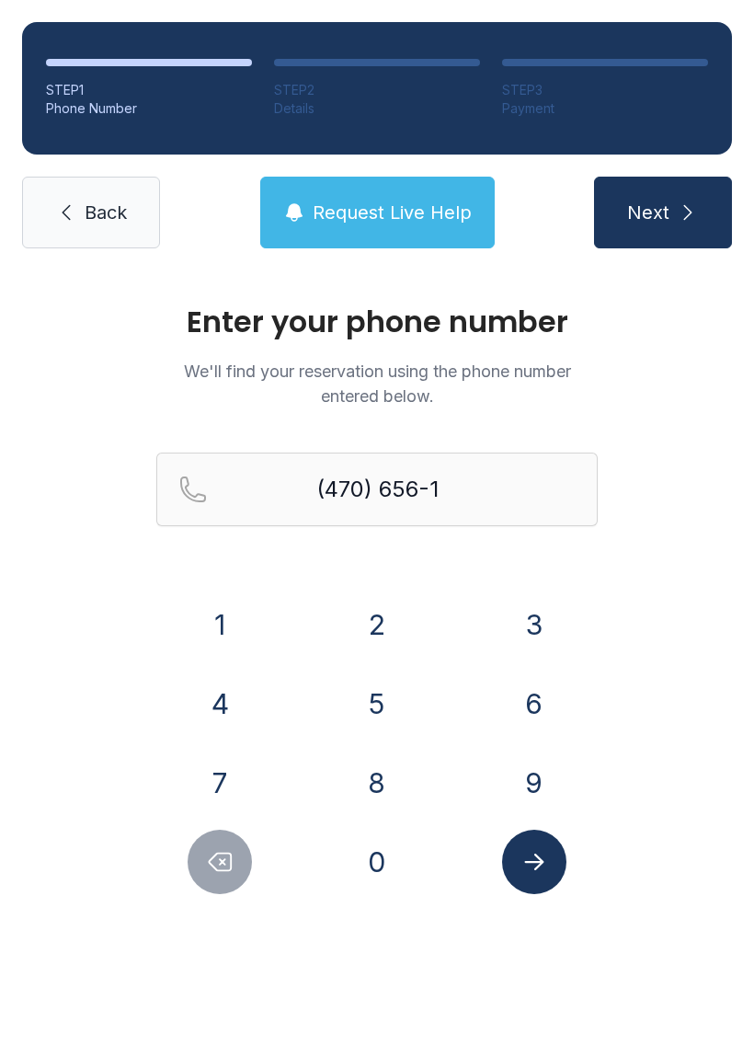  I want to click on span: Request Live Help, so click(392, 212).